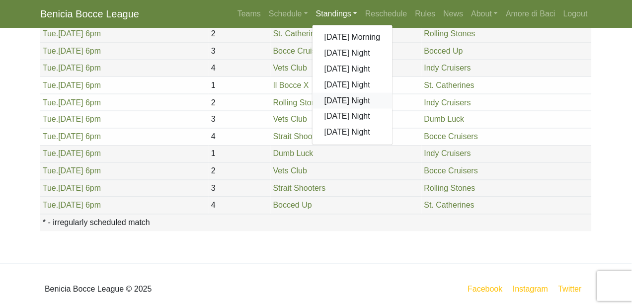  Describe the element at coordinates (291, 85) in the screenshot. I see `a: Il Bocce X` at that location.